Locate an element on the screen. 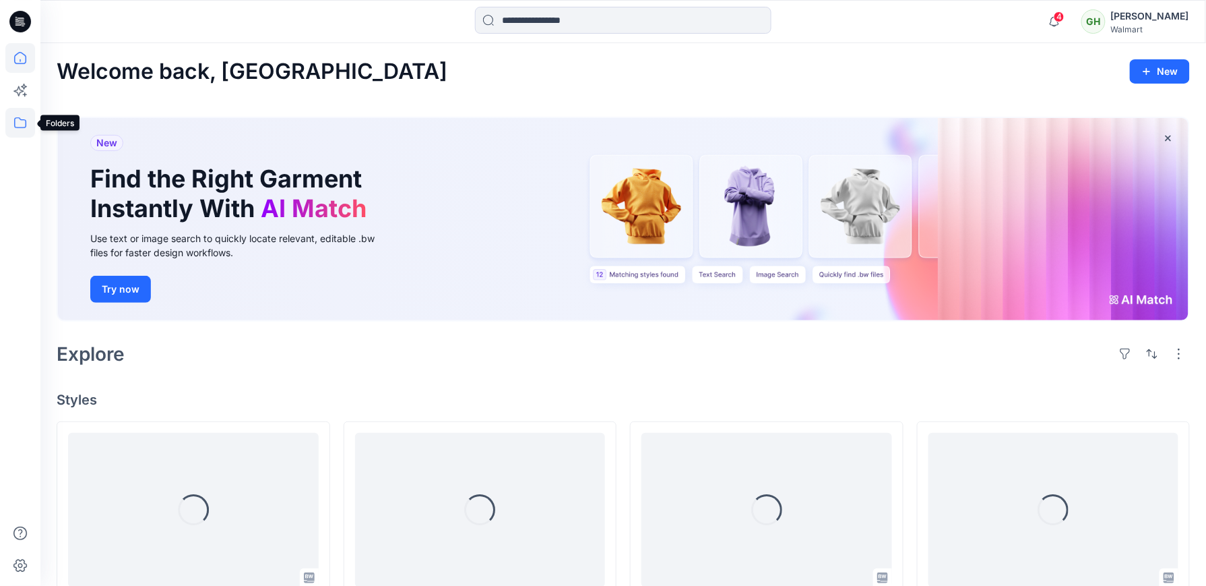 The height and width of the screenshot is (586, 1206). button: Try now is located at coordinates (121, 289).